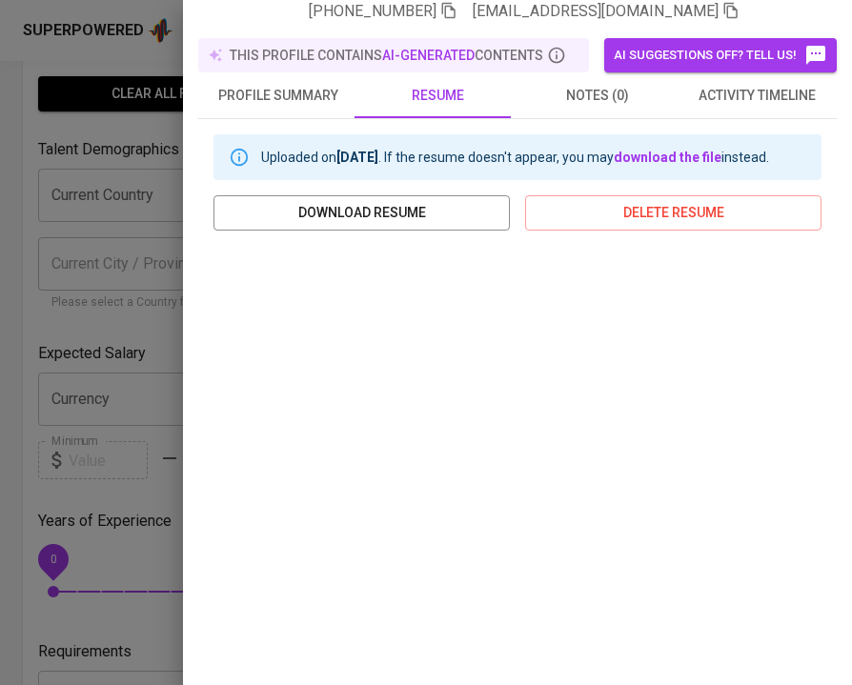 The width and height of the screenshot is (852, 685). What do you see at coordinates (597, 95) in the screenshot?
I see `span: notes (0)` at bounding box center [597, 95].